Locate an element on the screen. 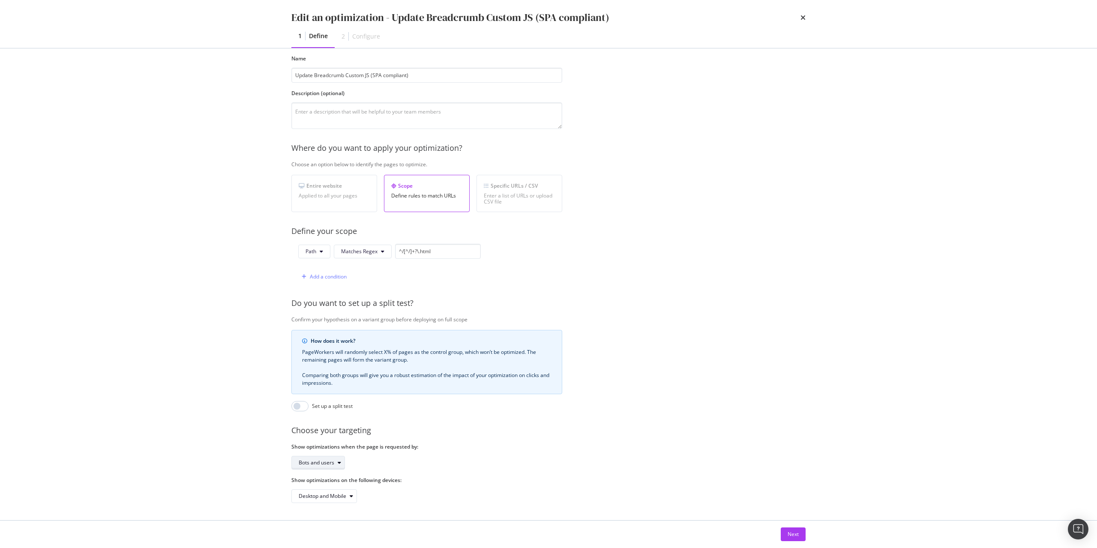 Image resolution: width=1097 pixels, height=548 pixels. div: info banner is located at coordinates (427, 362).